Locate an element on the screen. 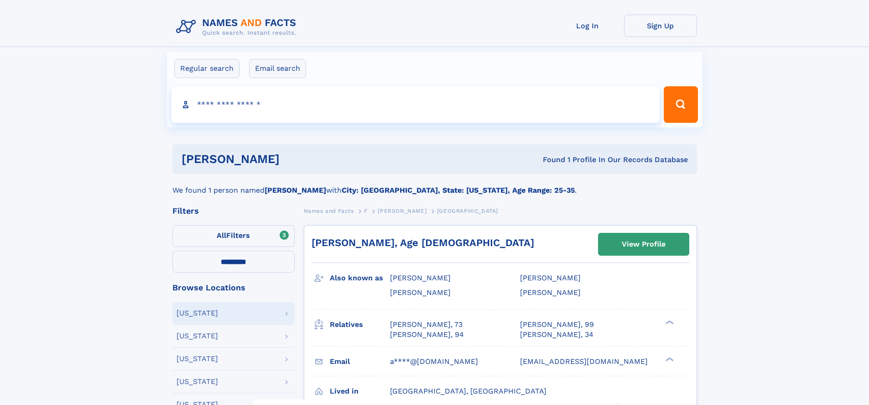 The image size is (869, 405). h3: Relatives is located at coordinates (360, 324).